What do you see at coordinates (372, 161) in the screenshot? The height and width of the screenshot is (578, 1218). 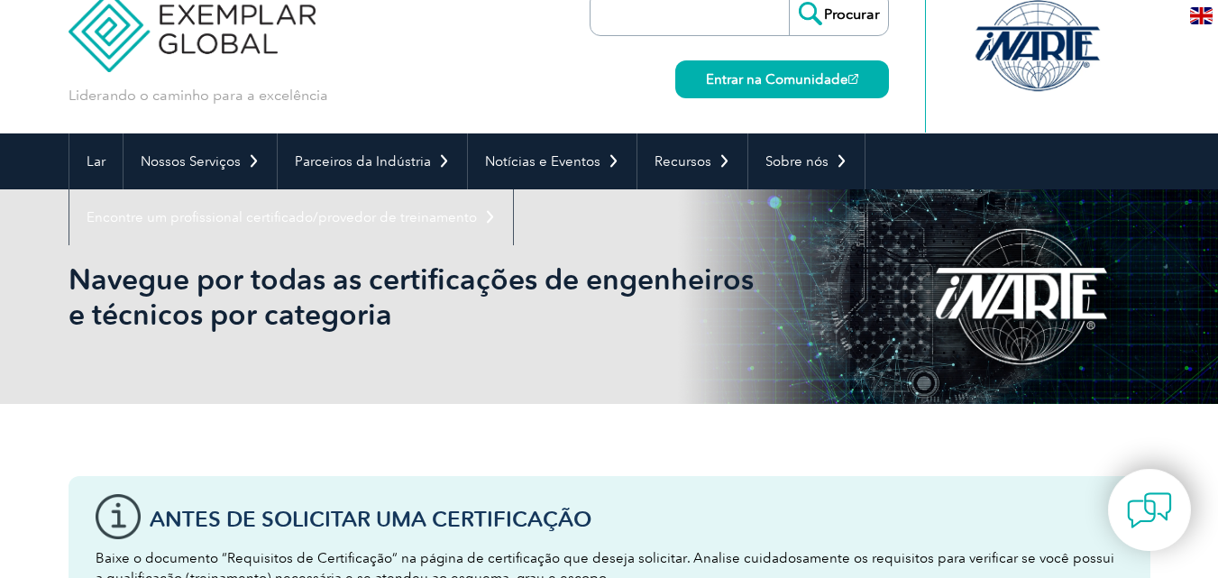 I see `a: Parceiros da Indústria` at bounding box center [372, 161].